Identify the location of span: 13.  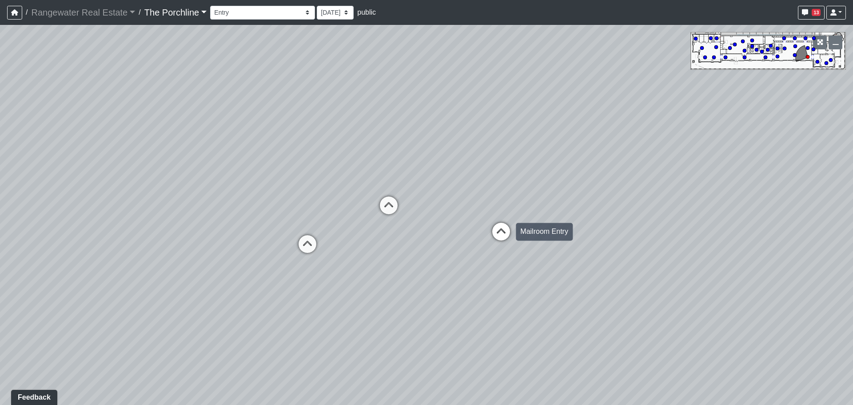
(816, 12).